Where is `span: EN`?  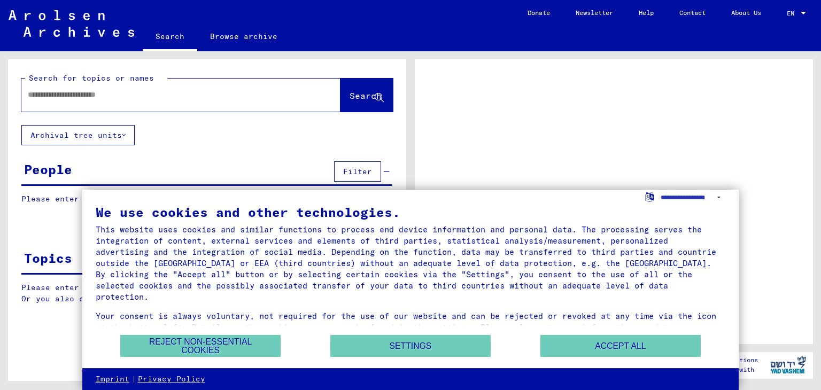 span: EN is located at coordinates (793, 13).